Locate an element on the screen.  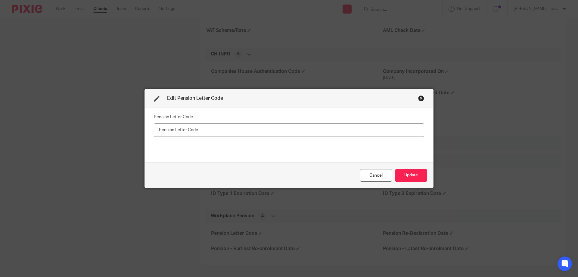
input: Pension Letter Code is located at coordinates (289, 130).